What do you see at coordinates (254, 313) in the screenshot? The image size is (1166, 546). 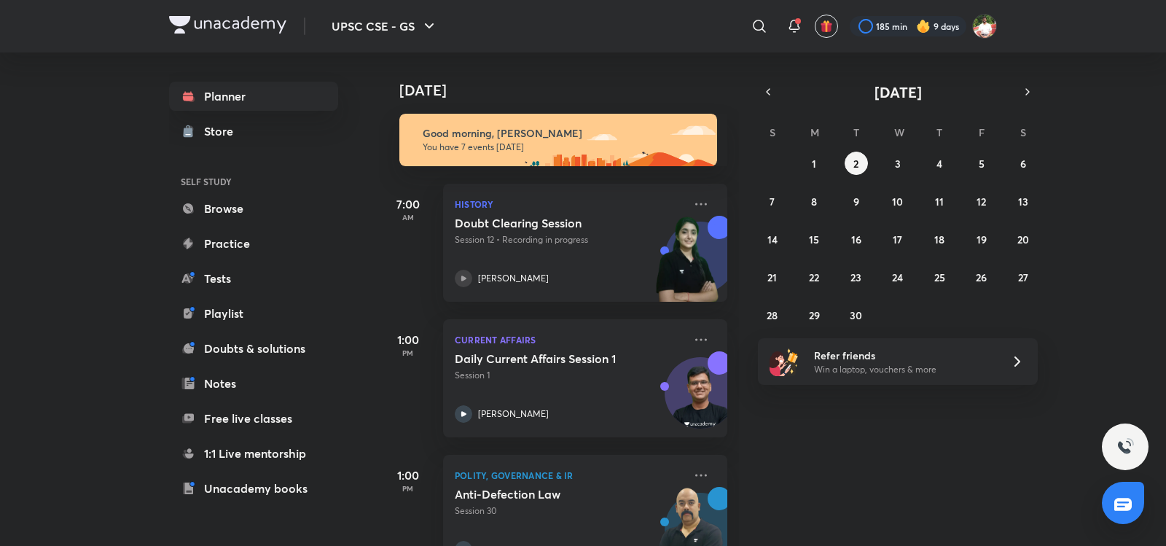 I see `a: Playlist` at bounding box center [254, 313].